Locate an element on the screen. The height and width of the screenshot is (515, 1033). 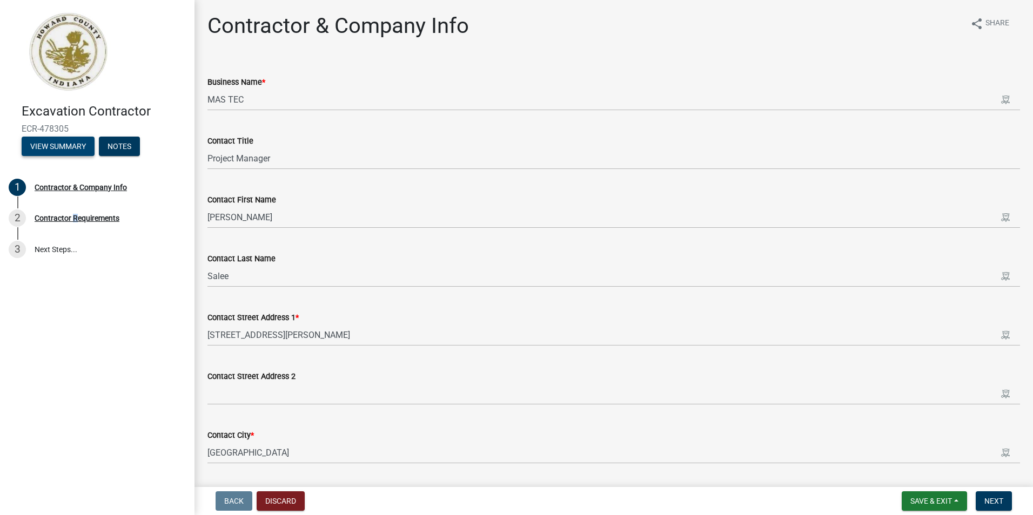
div: Contractor Requirements is located at coordinates (77, 218).